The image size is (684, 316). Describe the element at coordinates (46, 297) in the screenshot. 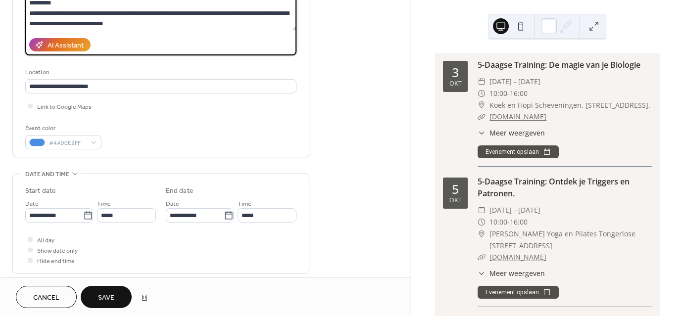

I see `button: Cancel` at that location.